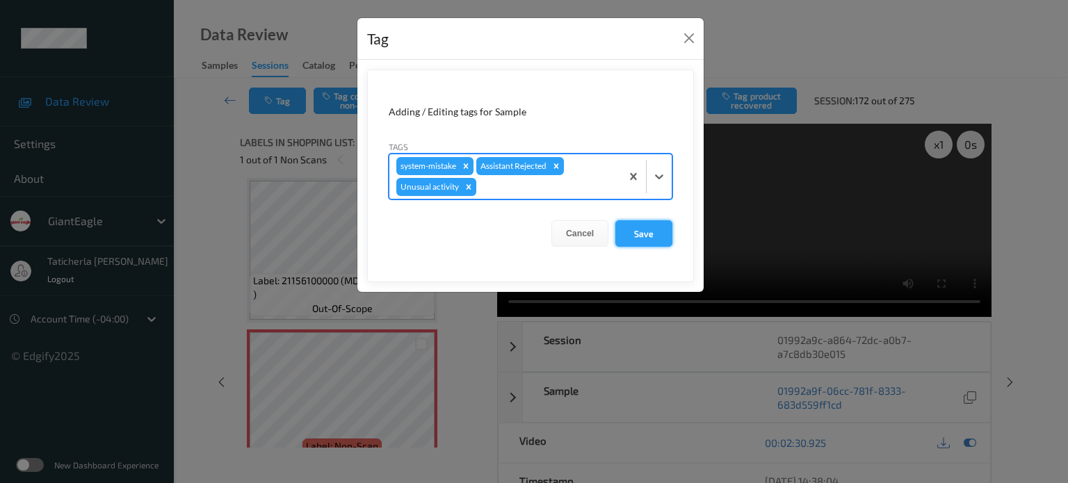 This screenshot has height=483, width=1068. I want to click on div: system-mistake, so click(427, 166).